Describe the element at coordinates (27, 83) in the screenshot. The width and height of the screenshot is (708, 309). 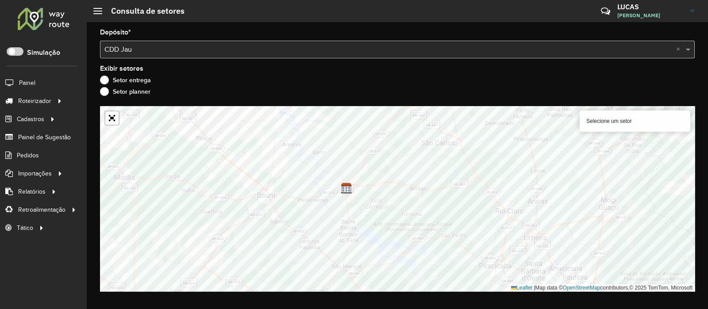
I see `span: Painel` at that location.